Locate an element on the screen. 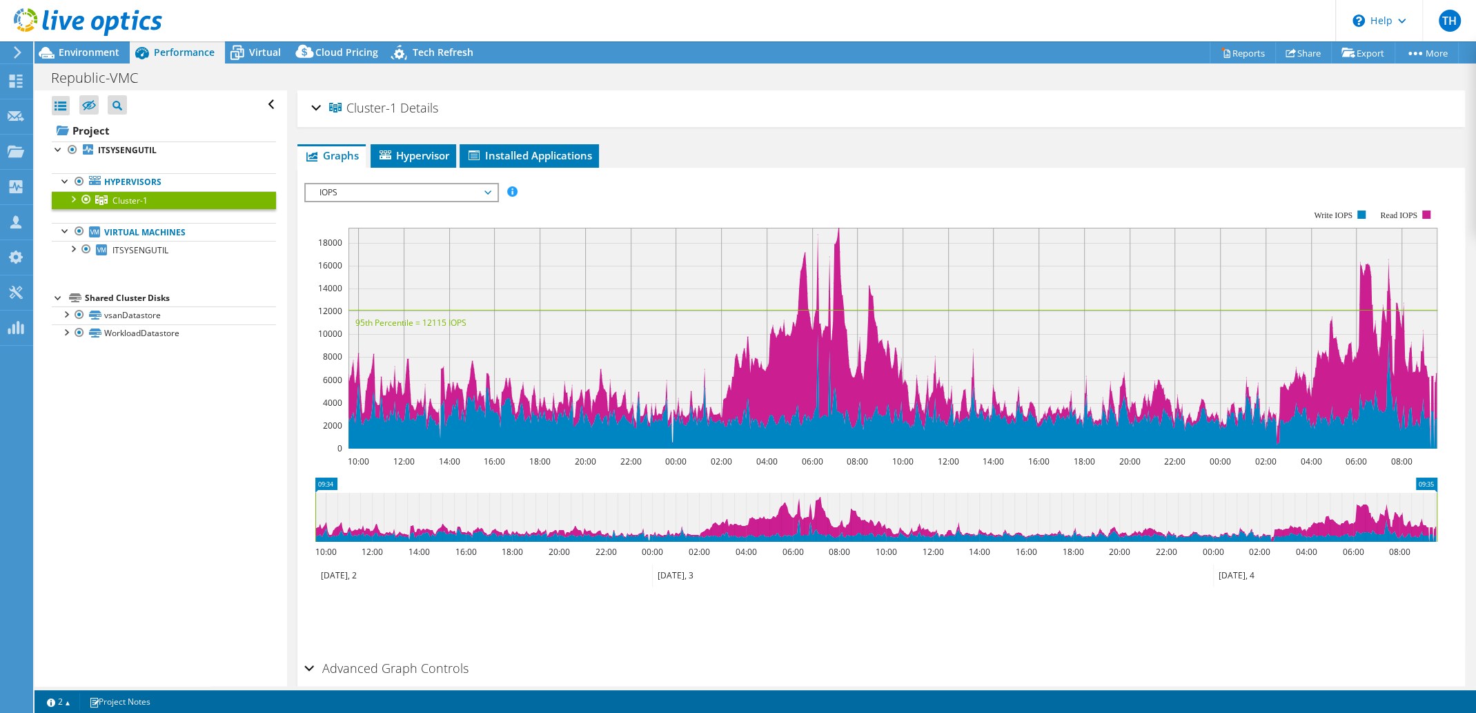 This screenshot has height=713, width=1476. text: 14000 is located at coordinates (330, 288).